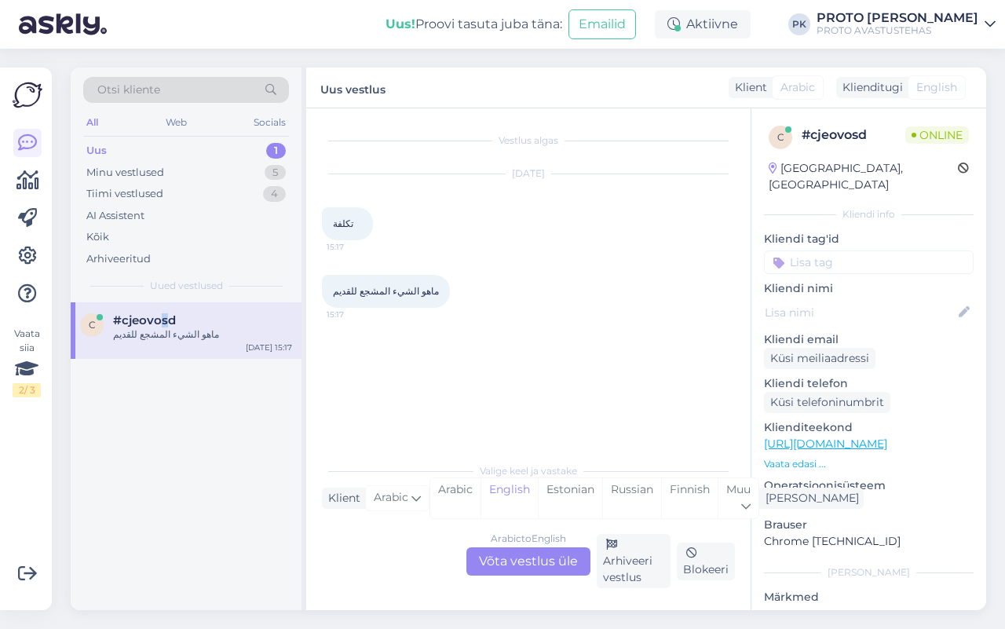 The width and height of the screenshot is (1005, 629). What do you see at coordinates (27, 390) in the screenshot?
I see `div: 2 / 3` at bounding box center [27, 390].